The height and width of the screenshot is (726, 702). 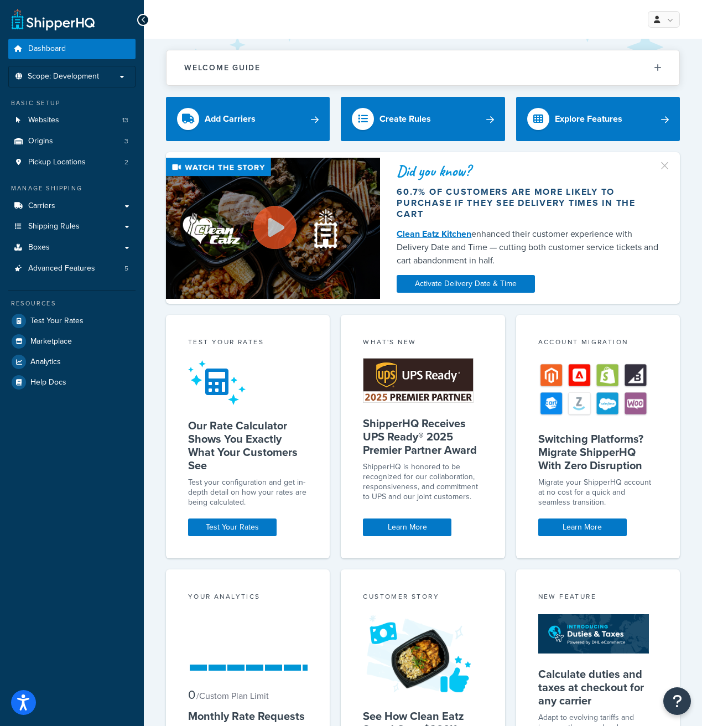 I want to click on a: Origins3, so click(x=72, y=141).